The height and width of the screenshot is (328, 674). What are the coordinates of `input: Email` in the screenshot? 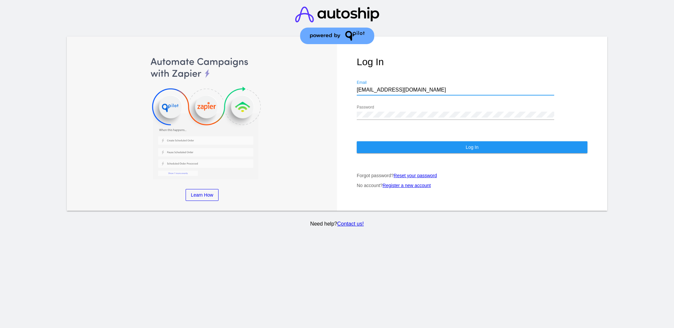 It's located at (455, 90).